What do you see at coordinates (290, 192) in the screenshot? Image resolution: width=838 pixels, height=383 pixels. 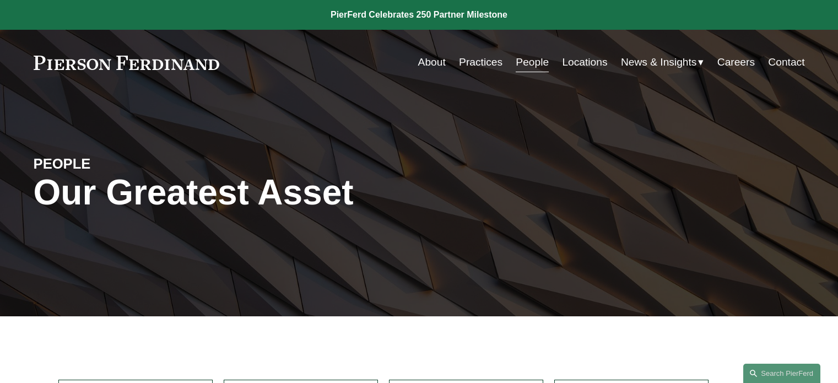 I see `h1: Our Greatest Asset` at bounding box center [290, 192].